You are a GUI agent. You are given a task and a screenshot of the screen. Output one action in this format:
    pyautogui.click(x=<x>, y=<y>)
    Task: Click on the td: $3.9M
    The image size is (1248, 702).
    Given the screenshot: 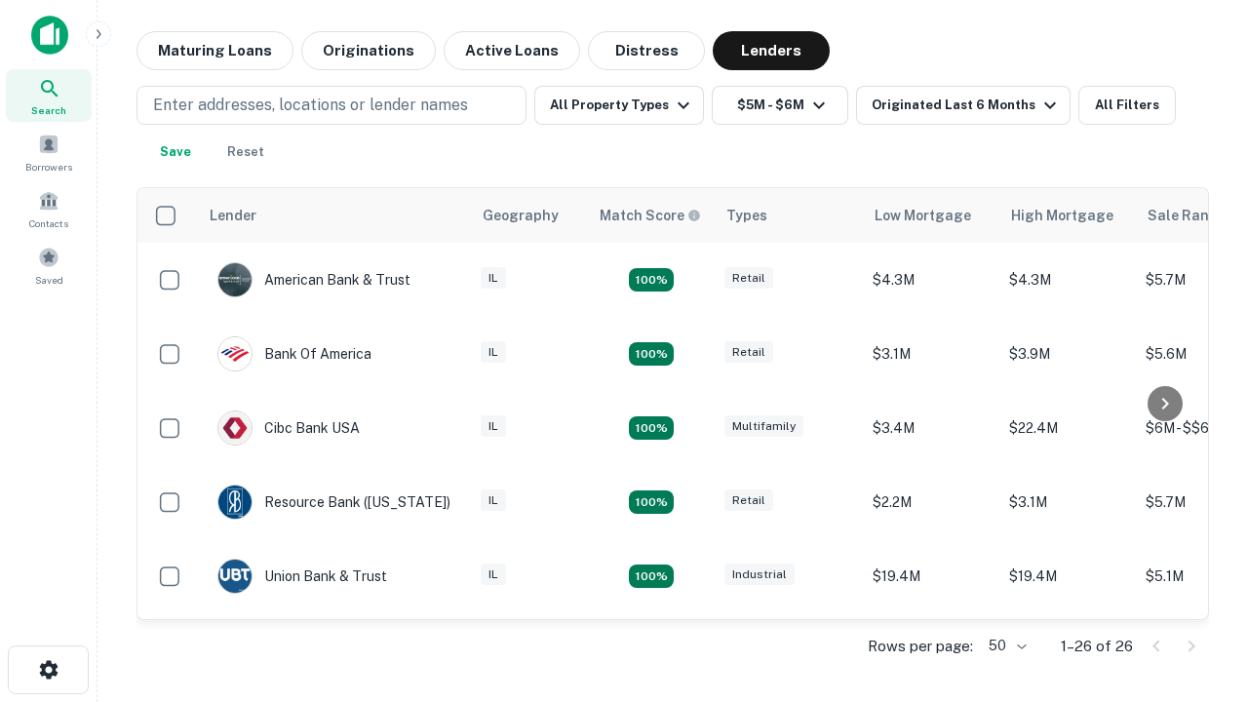 What is the action you would take?
    pyautogui.click(x=1068, y=354)
    